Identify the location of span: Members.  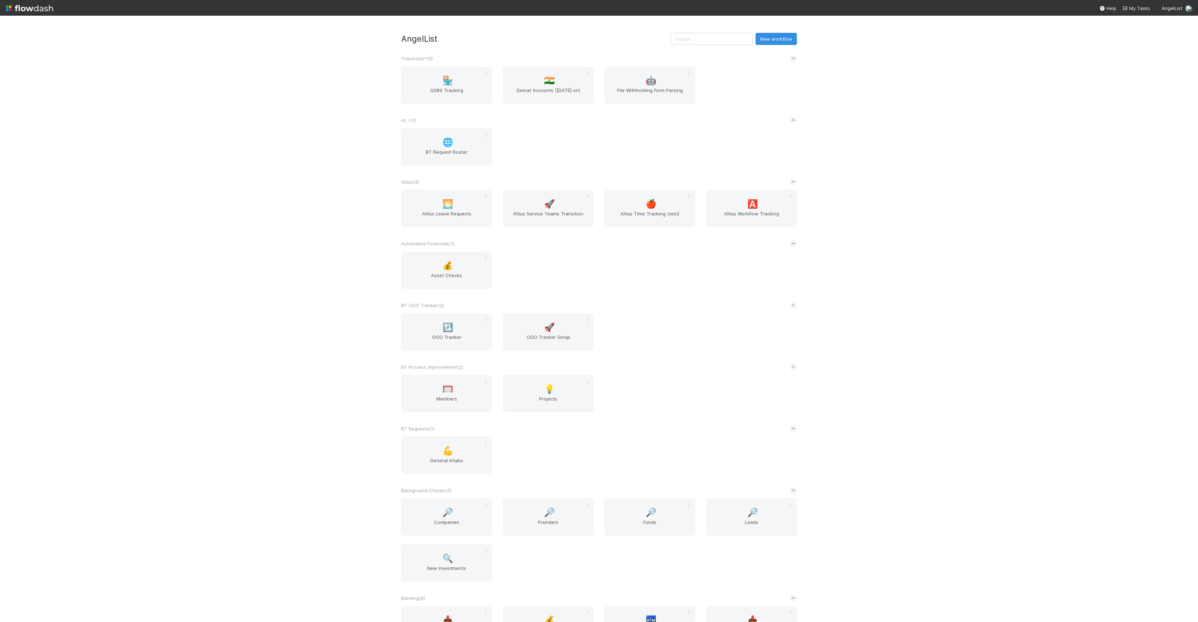
(446, 402).